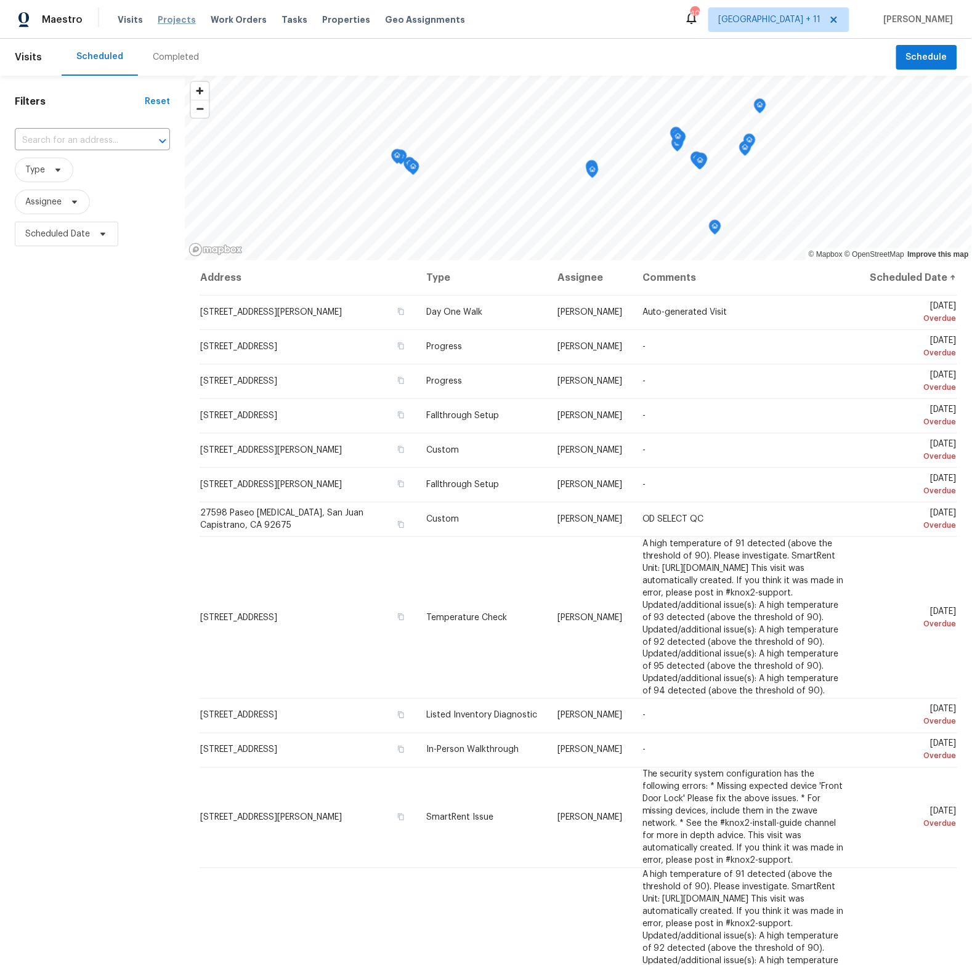 The height and width of the screenshot is (965, 972). I want to click on span: A high temperature of 91 detected (above the threshold of 90). Please investigate. SmartRent Unit..., so click(743, 618).